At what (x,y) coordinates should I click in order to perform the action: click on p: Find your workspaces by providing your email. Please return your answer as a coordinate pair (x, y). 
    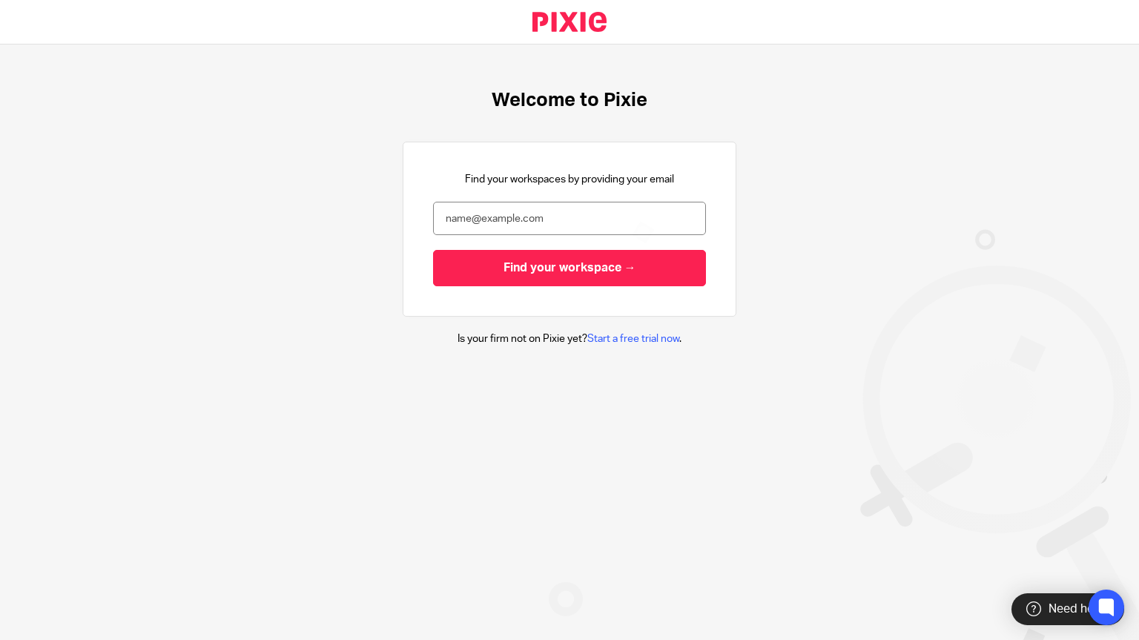
    Looking at the image, I should click on (570, 180).